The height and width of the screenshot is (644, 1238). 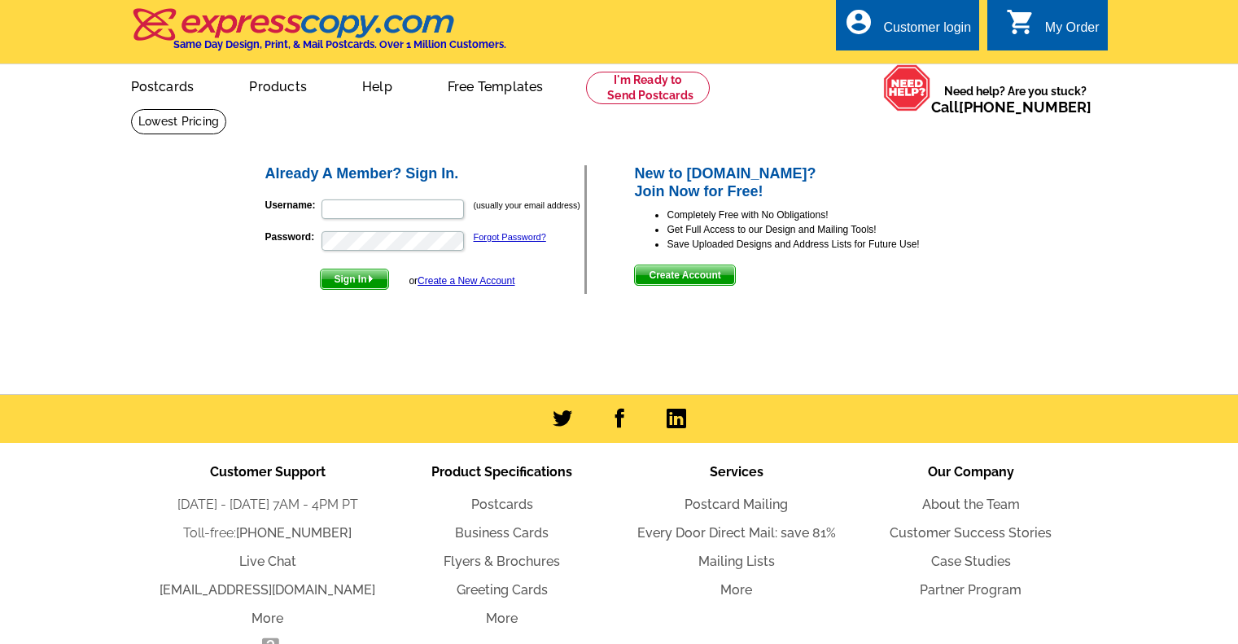 I want to click on a: Customer Success Stories, so click(x=970, y=532).